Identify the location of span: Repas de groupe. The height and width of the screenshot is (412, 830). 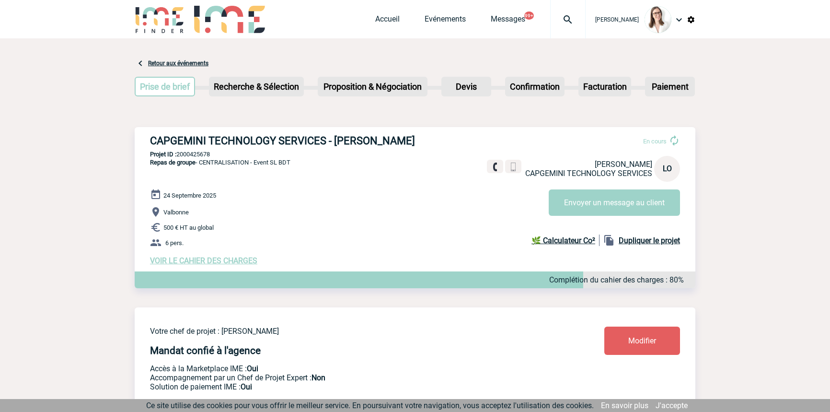
(173, 162).